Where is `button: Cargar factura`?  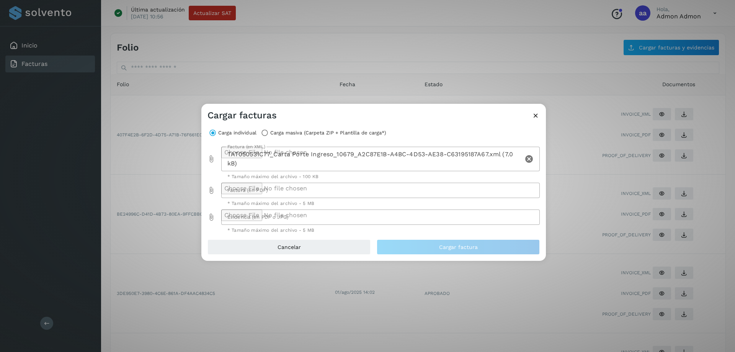
button: Cargar factura is located at coordinates (458, 247).